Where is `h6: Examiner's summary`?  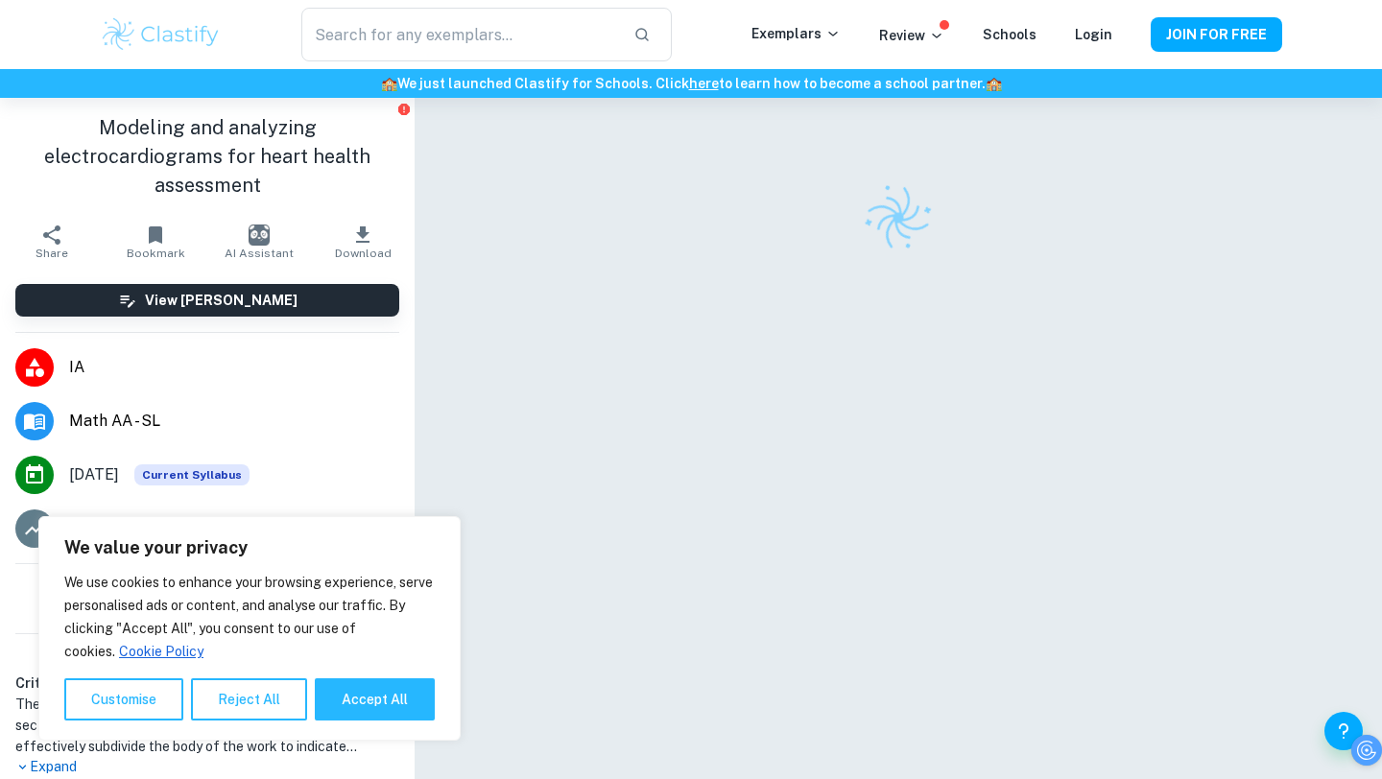 h6: Examiner's summary is located at coordinates (207, 654).